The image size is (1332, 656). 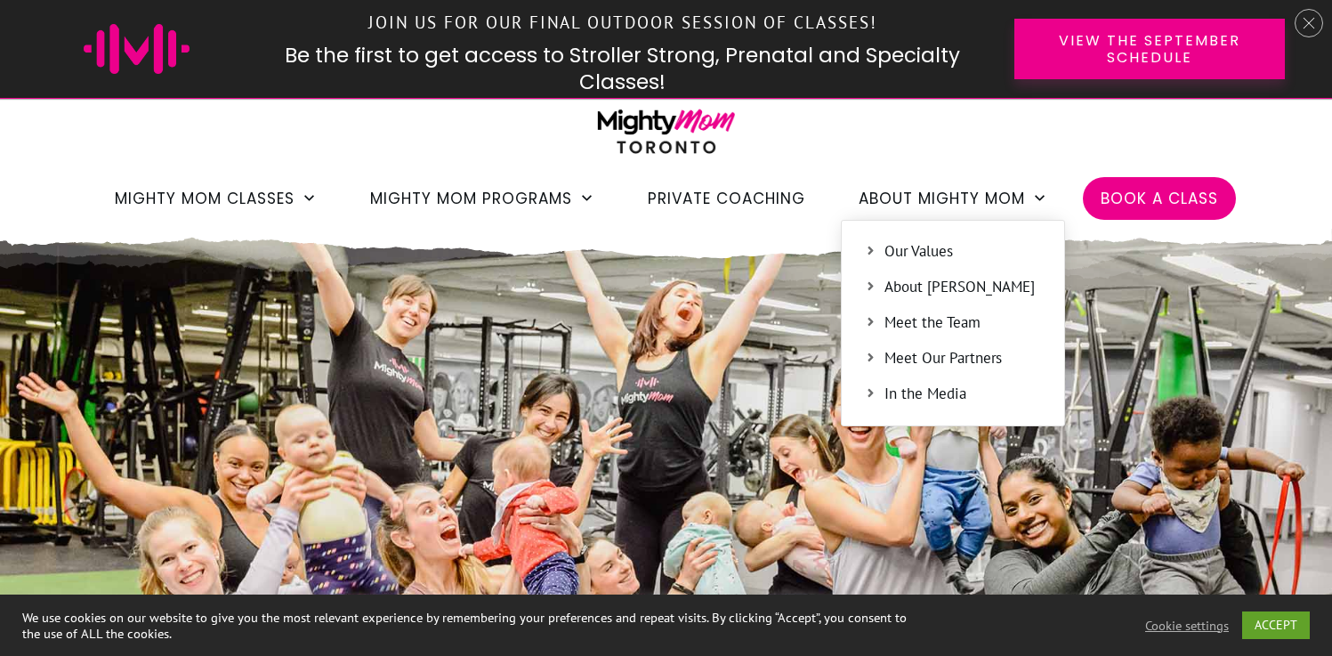 I want to click on a: Private Coaching, so click(x=726, y=198).